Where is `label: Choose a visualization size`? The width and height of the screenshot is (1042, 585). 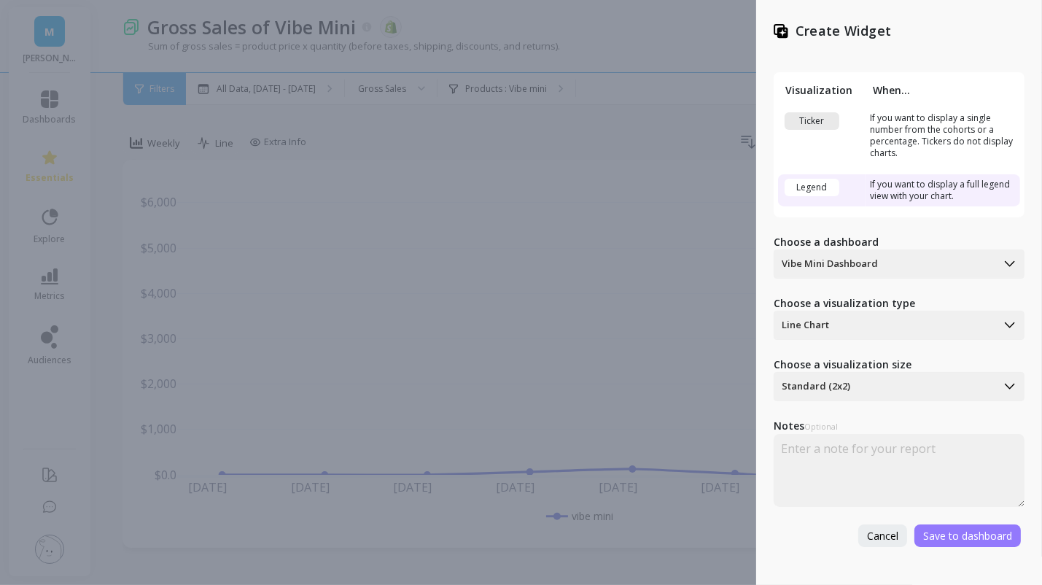
label: Choose a visualization size is located at coordinates (899, 364).